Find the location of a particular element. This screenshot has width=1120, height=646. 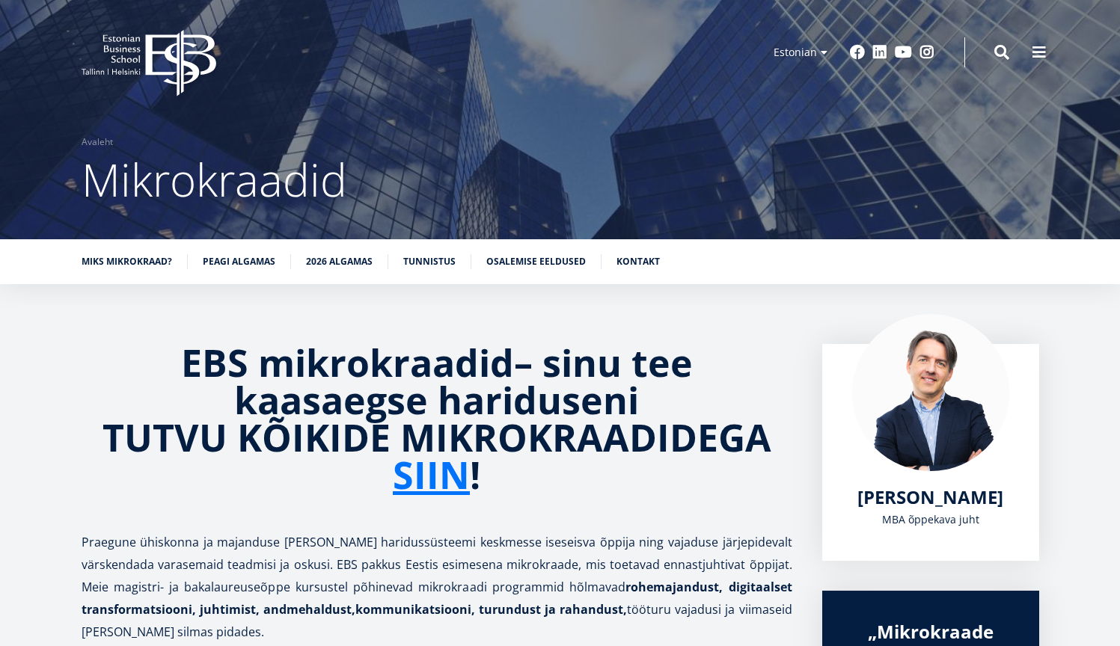

strong: sinu tee kaasaegse hariduseni TUTVU KÕIKIDE MIKROKRAADIDEGA ! is located at coordinates (437, 419).